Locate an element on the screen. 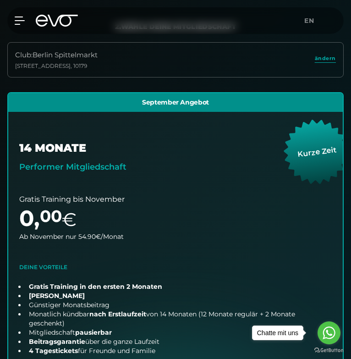 This screenshot has height=359, width=351. a: ändern is located at coordinates (326, 60).